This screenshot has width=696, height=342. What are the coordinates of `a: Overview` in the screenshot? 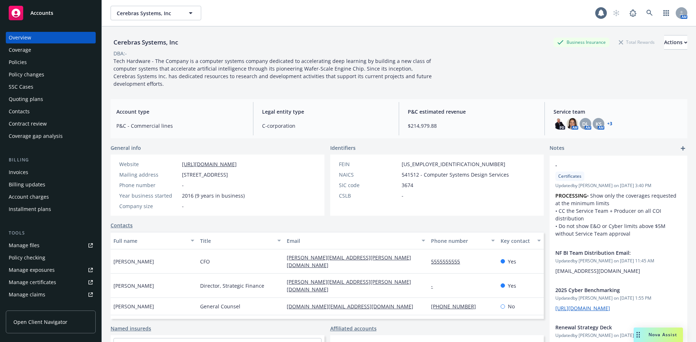 It's located at (51, 38).